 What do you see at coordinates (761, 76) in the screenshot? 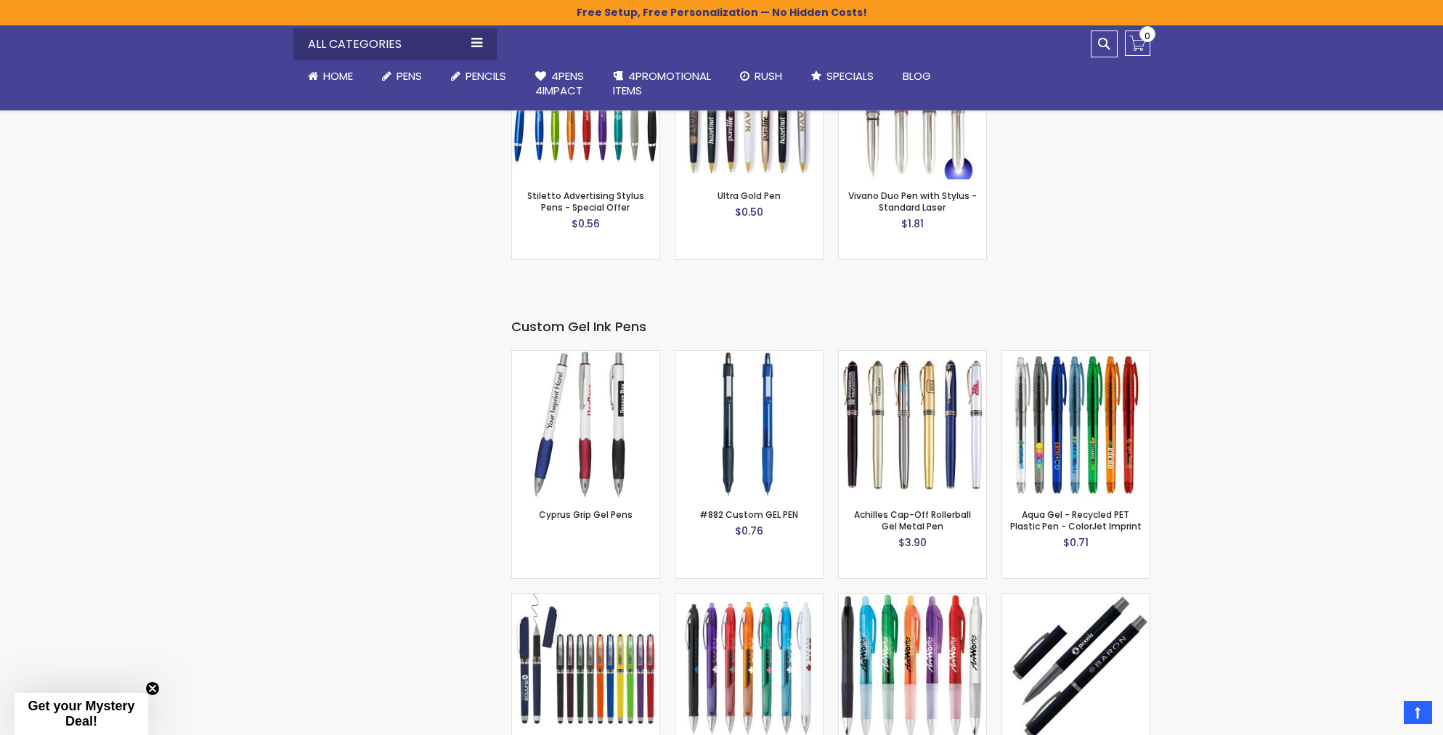
I see `a: Rush` at bounding box center [761, 76].